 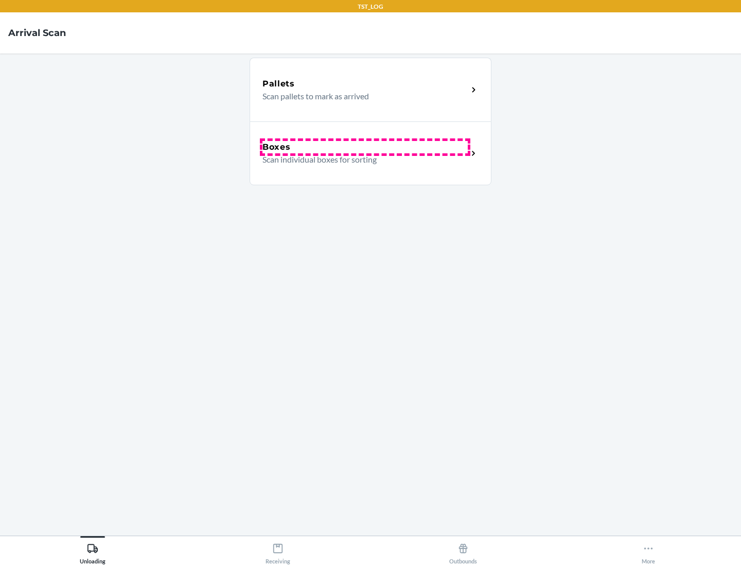 I want to click on button: Outbounds, so click(x=463, y=550).